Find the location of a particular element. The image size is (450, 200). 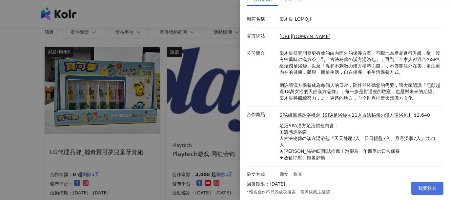

p: 圖文、影音 is located at coordinates (360, 175).